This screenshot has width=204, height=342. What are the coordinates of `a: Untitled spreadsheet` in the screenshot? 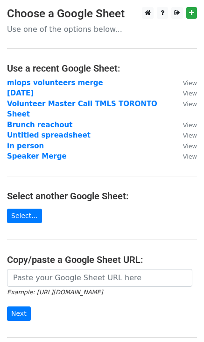 It's located at (49, 135).